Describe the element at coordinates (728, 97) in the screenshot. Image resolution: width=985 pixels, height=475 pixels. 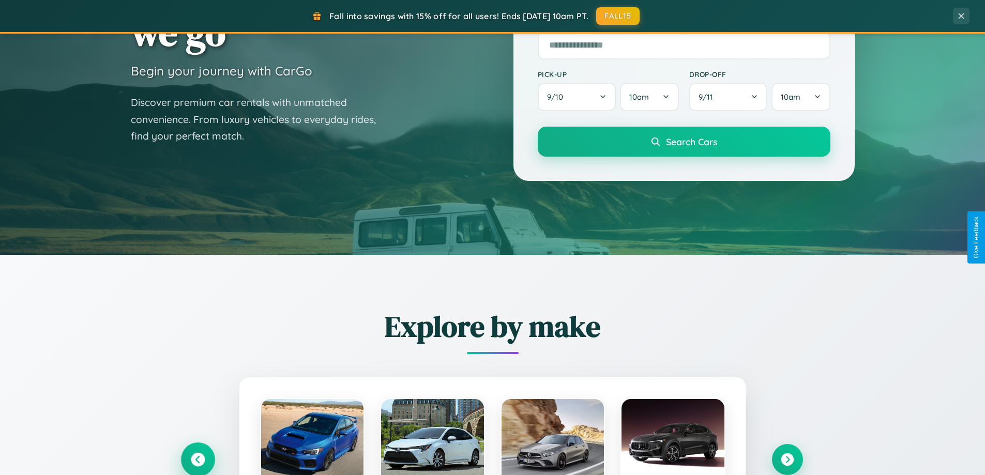
I see `button: 9/11` at that location.